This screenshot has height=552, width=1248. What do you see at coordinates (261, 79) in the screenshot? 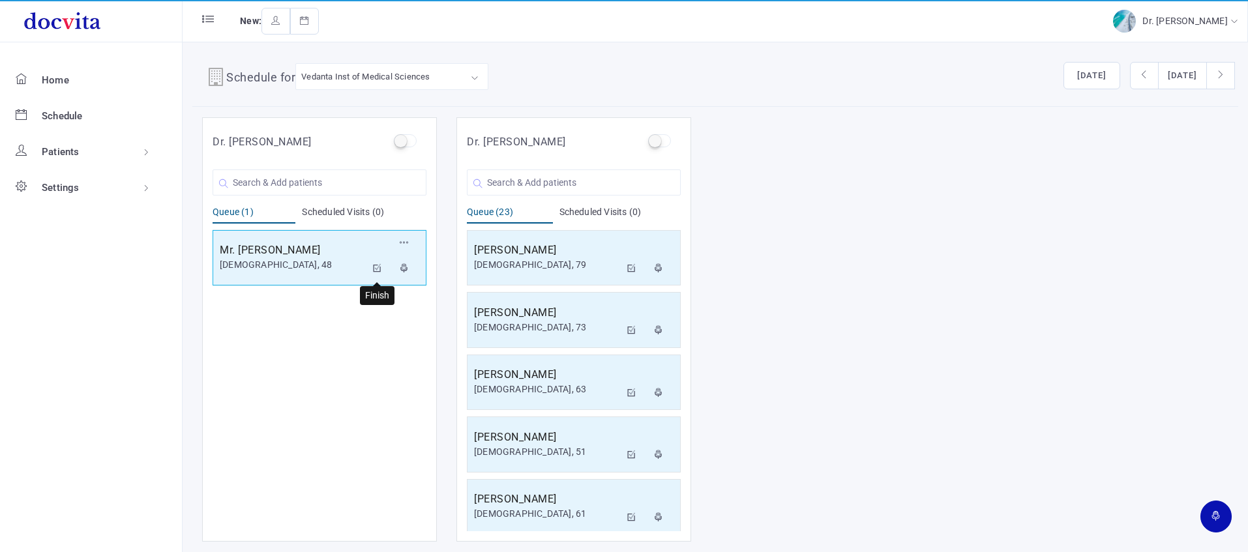
I see `h4: Schedule for` at bounding box center [261, 79].